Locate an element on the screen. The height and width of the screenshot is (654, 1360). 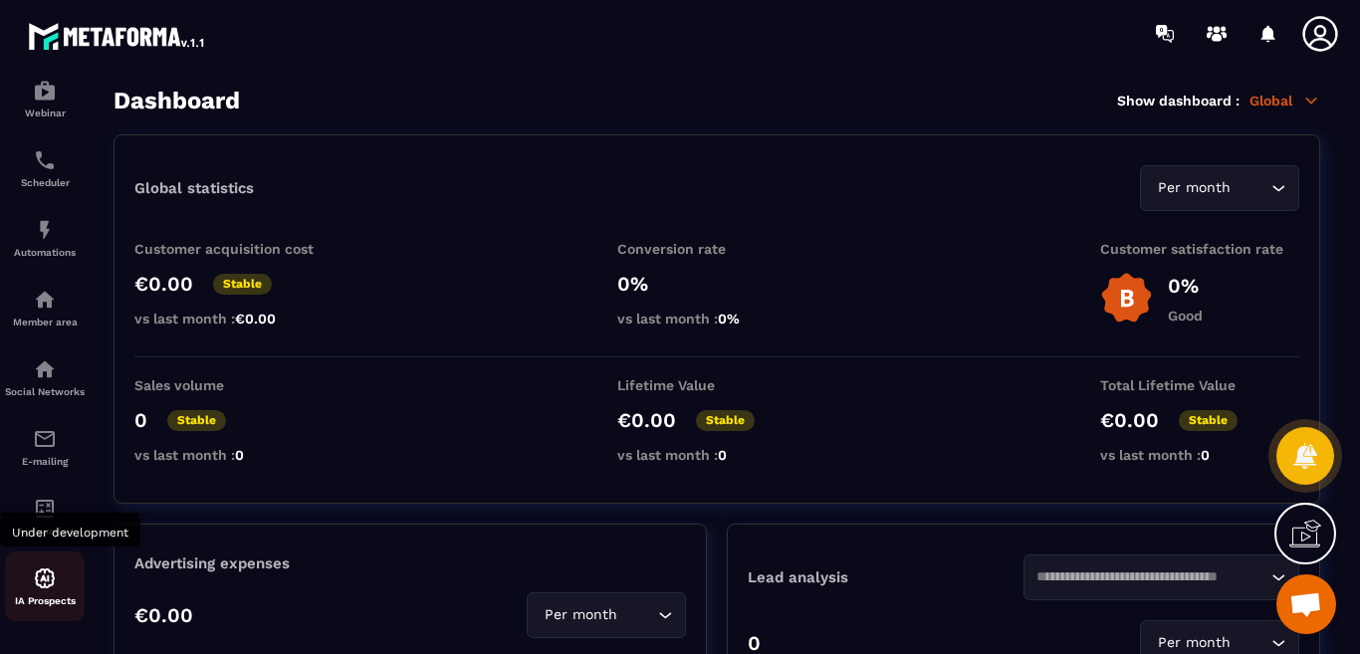
p: Good is located at coordinates (1185, 316).